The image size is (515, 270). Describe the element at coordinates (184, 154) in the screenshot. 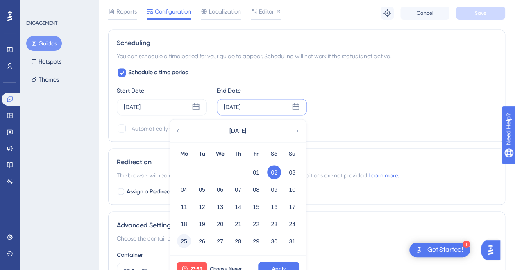

I see `div: Mo` at that location.